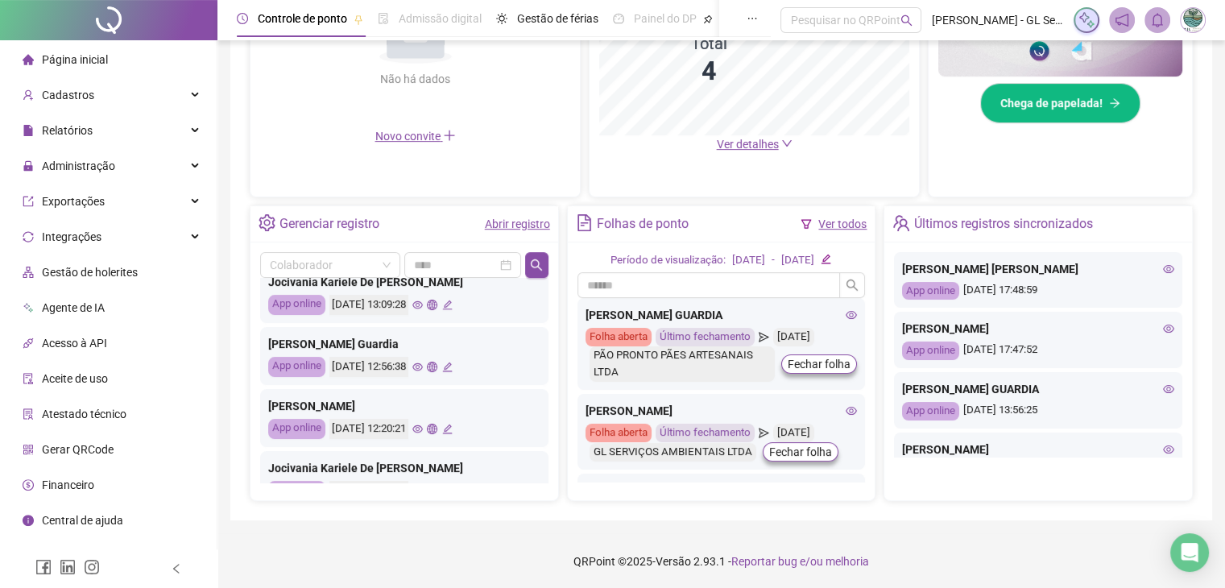 The width and height of the screenshot is (1225, 588). Describe the element at coordinates (89, 272) in the screenshot. I see `span: Gestão de holerites` at that location.